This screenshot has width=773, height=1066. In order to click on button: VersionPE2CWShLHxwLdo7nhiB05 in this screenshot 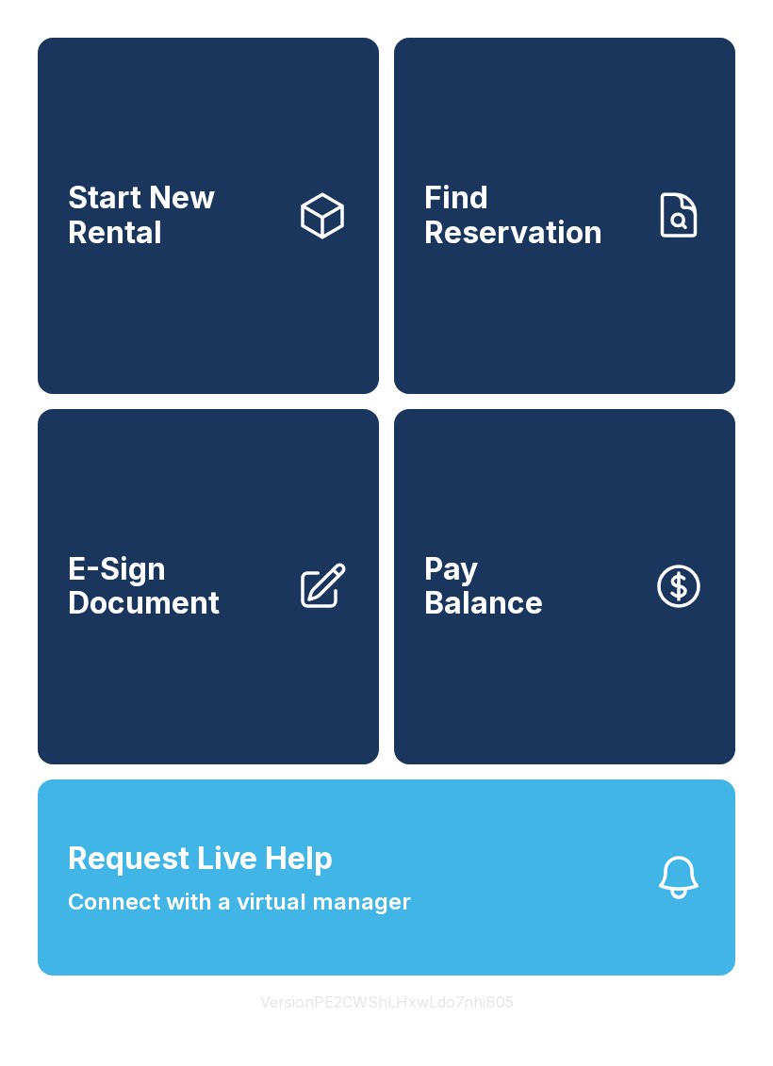, I will do `click(386, 1002)`.